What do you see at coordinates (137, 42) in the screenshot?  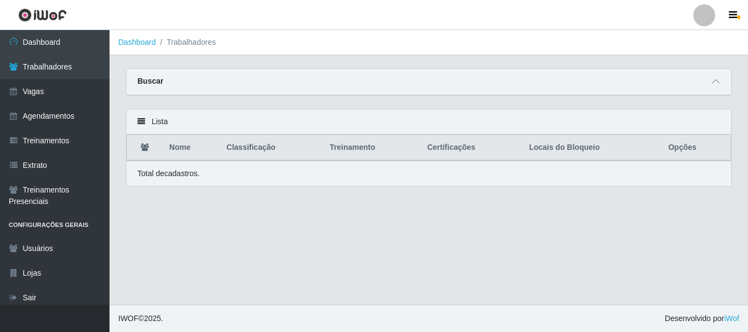 I see `a: Dashboard` at bounding box center [137, 42].